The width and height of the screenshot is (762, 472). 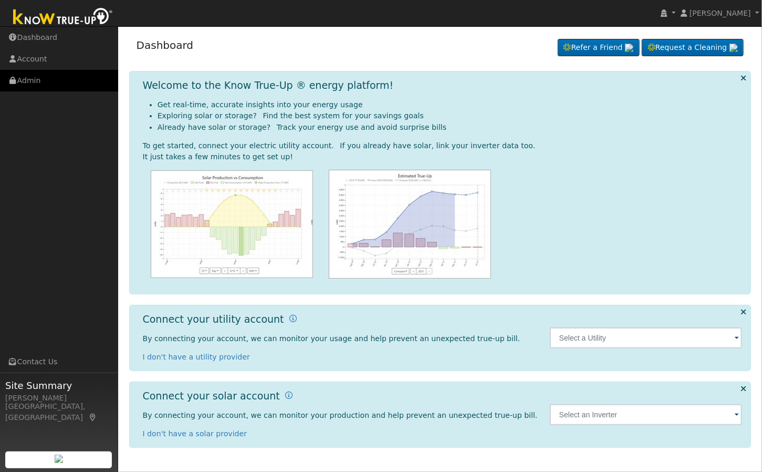 I want to click on span: Site Summary, so click(x=59, y=385).